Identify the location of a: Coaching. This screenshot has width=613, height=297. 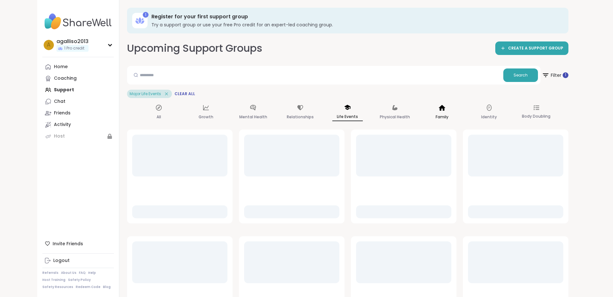
(78, 78).